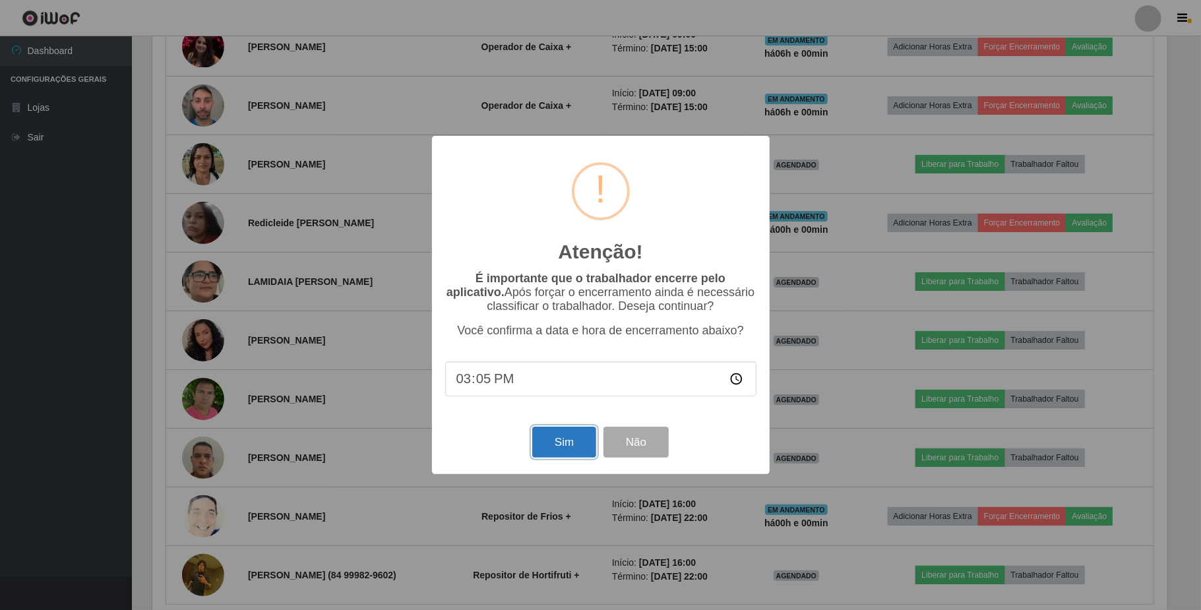 The height and width of the screenshot is (610, 1201). I want to click on p: Você confirma a data e hora de encerramento abaixo?, so click(601, 331).